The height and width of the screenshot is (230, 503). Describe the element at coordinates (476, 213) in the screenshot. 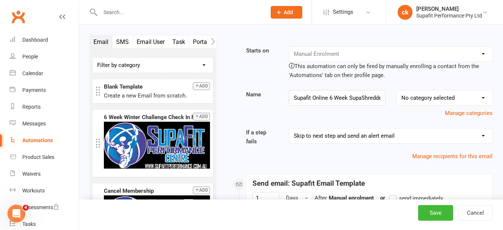

I see `button: Cancel` at that location.